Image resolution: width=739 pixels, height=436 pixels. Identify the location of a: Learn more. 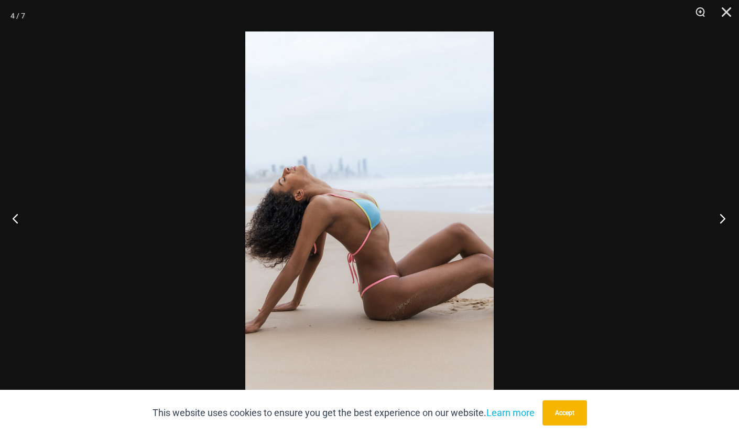
(511, 412).